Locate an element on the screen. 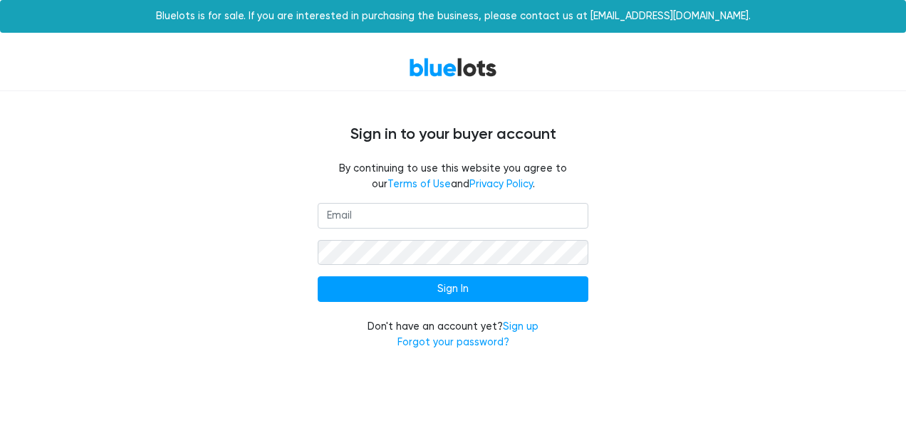  input: Sign In is located at coordinates (453, 289).